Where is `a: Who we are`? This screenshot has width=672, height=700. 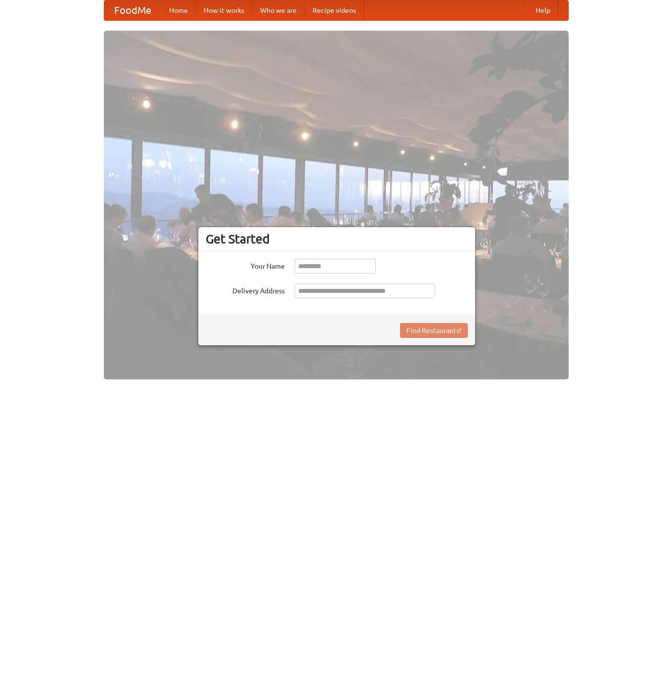
a: Who we are is located at coordinates (279, 10).